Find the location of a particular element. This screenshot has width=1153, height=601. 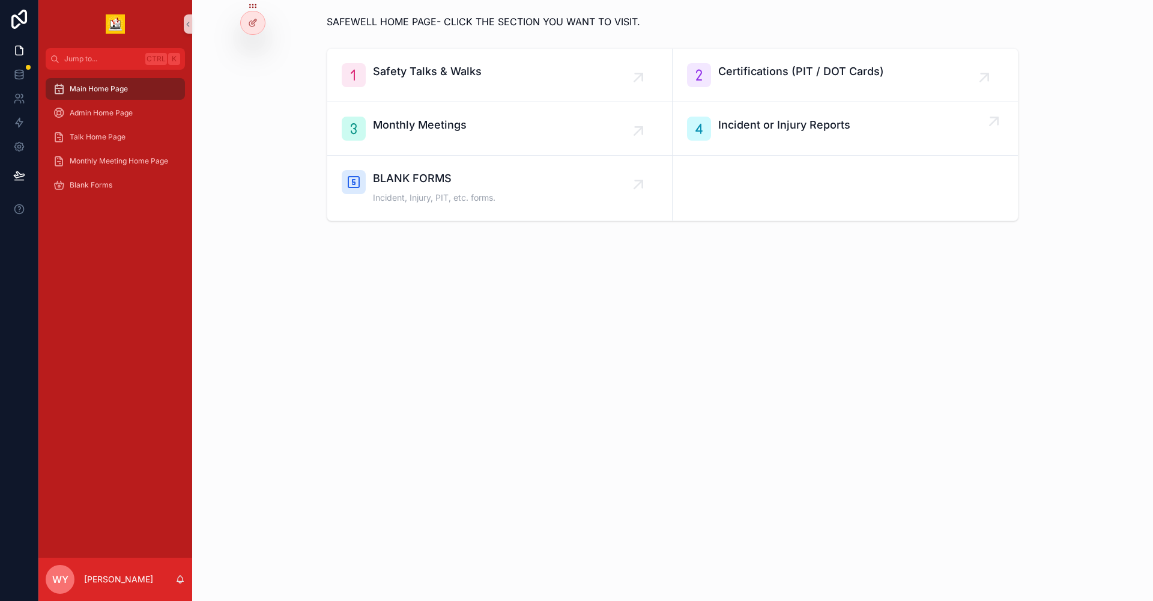

span: Safety Talks & Walks is located at coordinates (427, 71).